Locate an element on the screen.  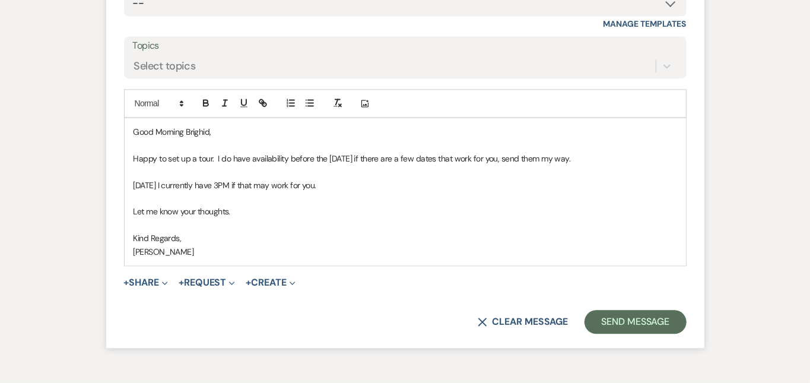
div: Select topics is located at coordinates (165, 65).